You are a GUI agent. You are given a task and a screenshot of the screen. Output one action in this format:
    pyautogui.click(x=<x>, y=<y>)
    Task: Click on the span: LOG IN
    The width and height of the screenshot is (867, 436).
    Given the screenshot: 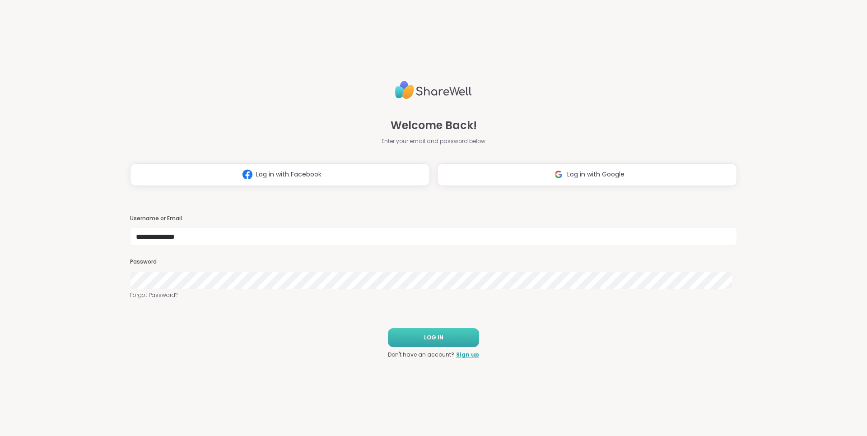 What is the action you would take?
    pyautogui.click(x=434, y=338)
    